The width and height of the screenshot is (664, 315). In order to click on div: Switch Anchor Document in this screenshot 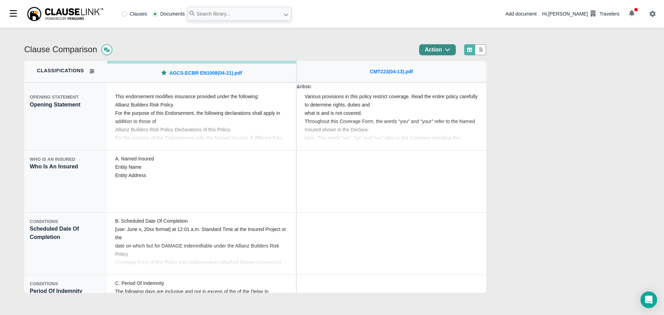, I will do `click(202, 72)`.